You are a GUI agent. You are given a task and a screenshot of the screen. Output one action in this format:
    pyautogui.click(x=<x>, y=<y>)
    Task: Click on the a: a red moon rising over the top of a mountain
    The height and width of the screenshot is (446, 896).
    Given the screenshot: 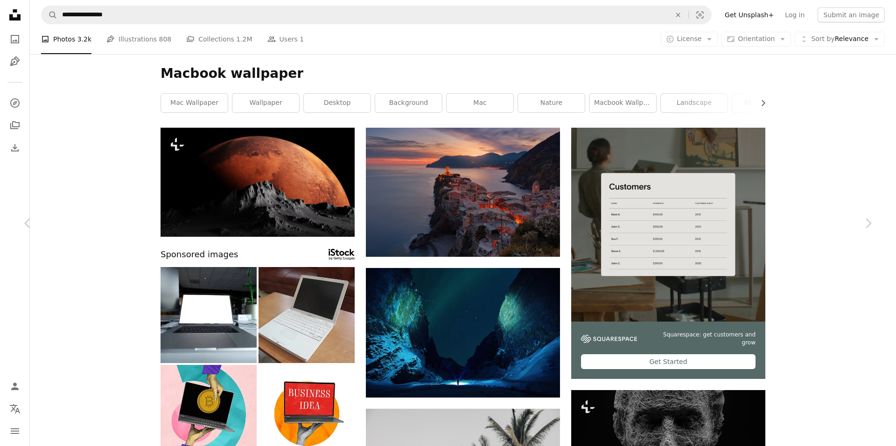 What is the action you would take?
    pyautogui.click(x=257, y=182)
    